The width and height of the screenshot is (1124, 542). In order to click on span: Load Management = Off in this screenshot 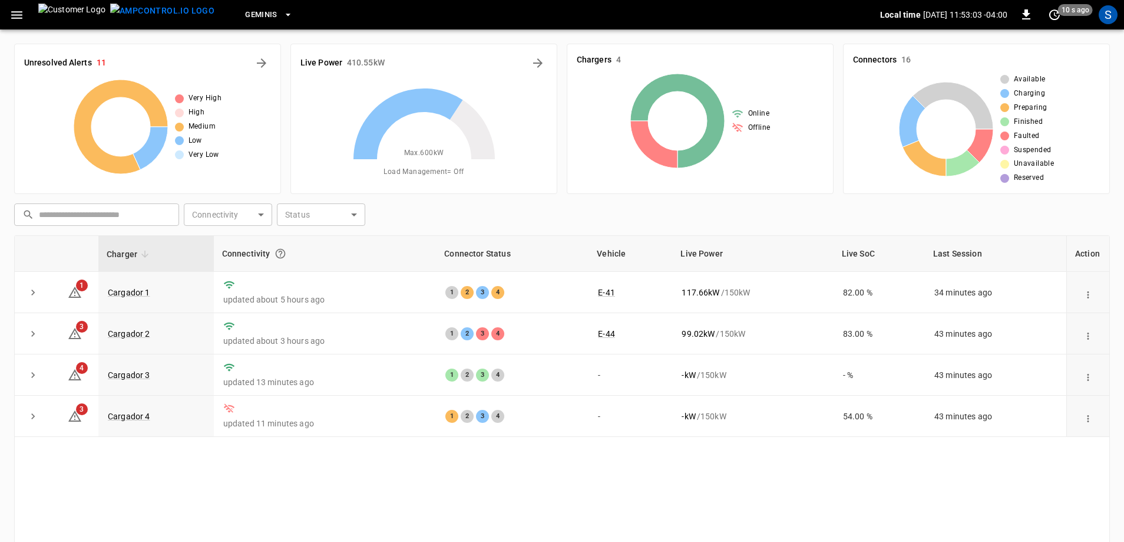, I will do `click(424, 172)`.